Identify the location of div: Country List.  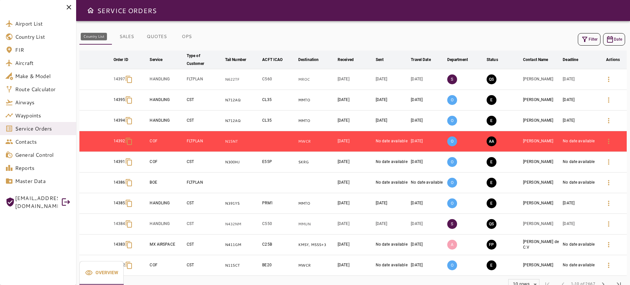
(94, 36).